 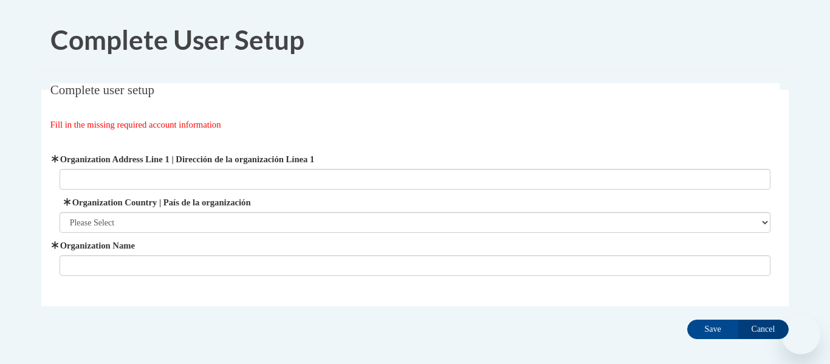 What do you see at coordinates (415, 159) in the screenshot?
I see `label: Organization Address Line 1 | Dirección de la organización Línea 1` at bounding box center [415, 159].